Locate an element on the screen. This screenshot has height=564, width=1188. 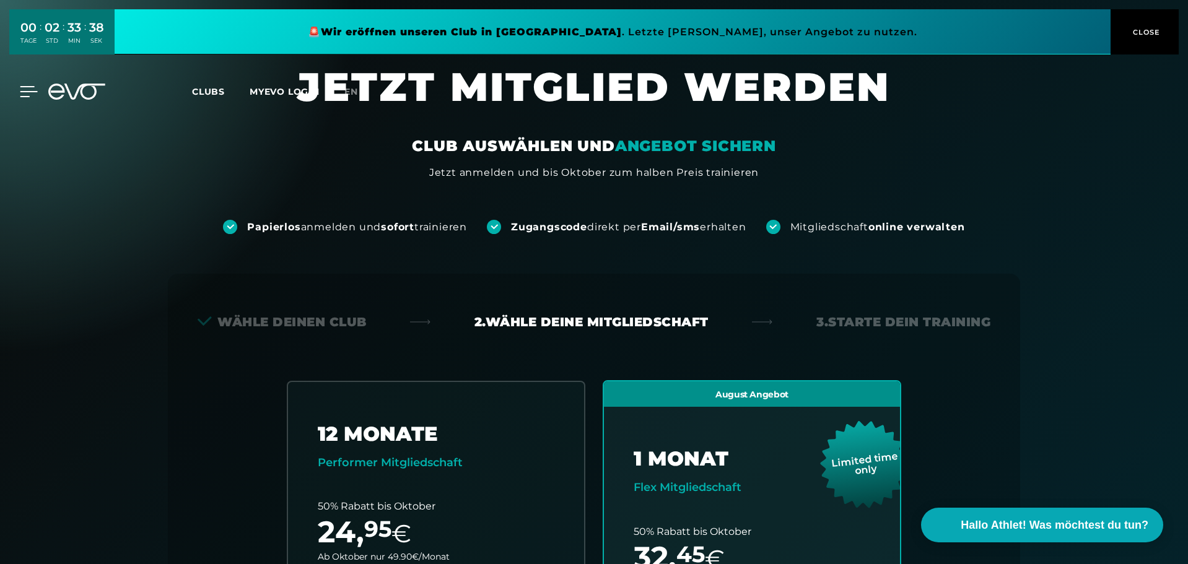
a: Clubs is located at coordinates (220, 91).